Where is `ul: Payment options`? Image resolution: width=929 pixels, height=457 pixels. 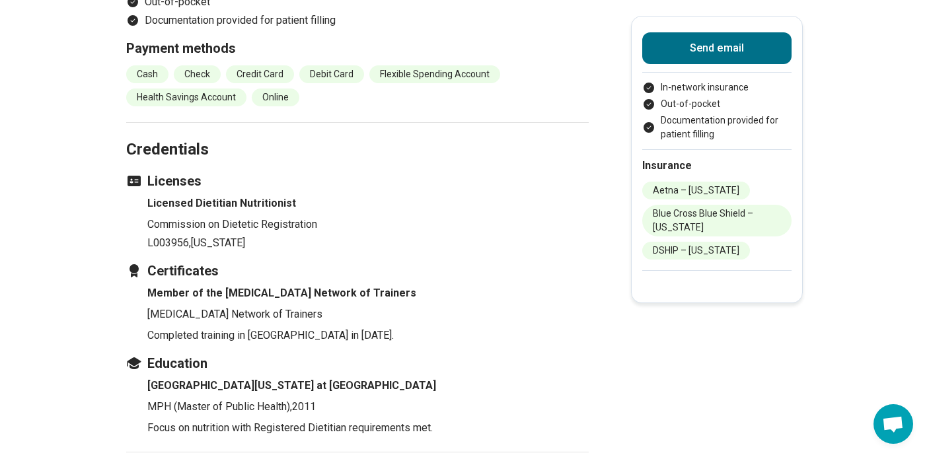 ul: Payment options is located at coordinates (717, 111).